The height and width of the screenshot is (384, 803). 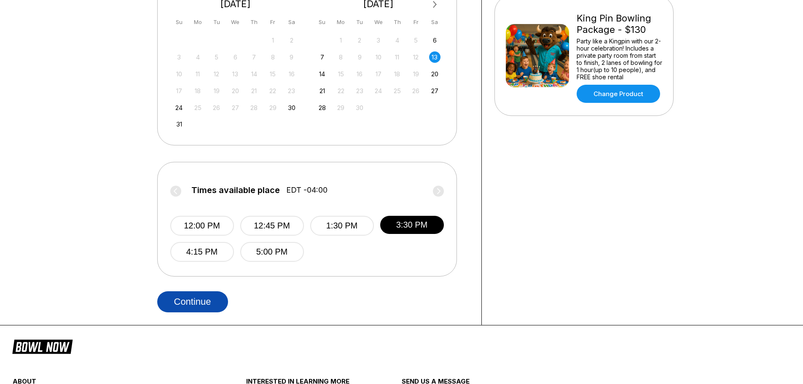 What do you see at coordinates (272, 252) in the screenshot?
I see `button: 5:00 PM` at bounding box center [272, 252].